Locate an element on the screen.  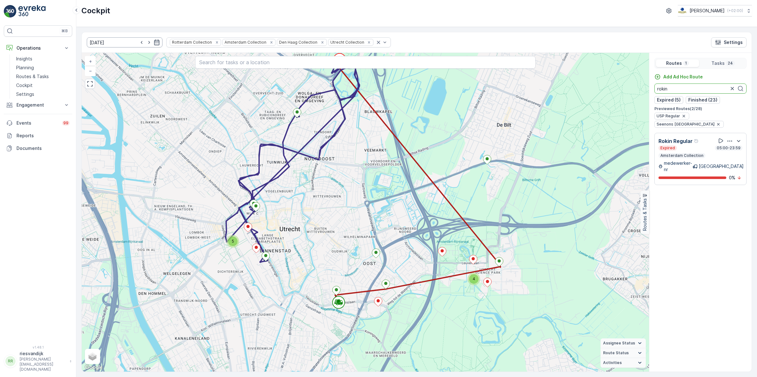
p: Add Ad Hoc Route is located at coordinates (683, 77).